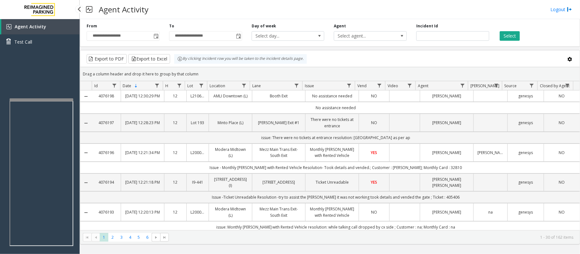 The height and width of the screenshot is (254, 580). Describe the element at coordinates (374, 152) in the screenshot. I see `a: YES` at that location.